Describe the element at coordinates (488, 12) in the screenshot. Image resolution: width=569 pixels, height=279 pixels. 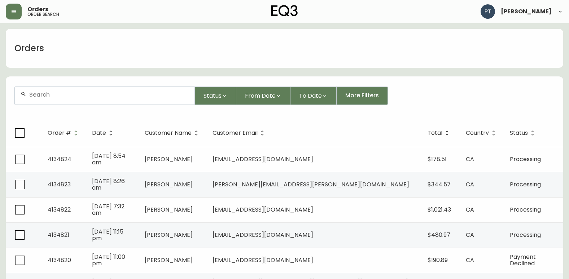
I see `img: 986dcd8e1aab7847125929f325458823` at that location.